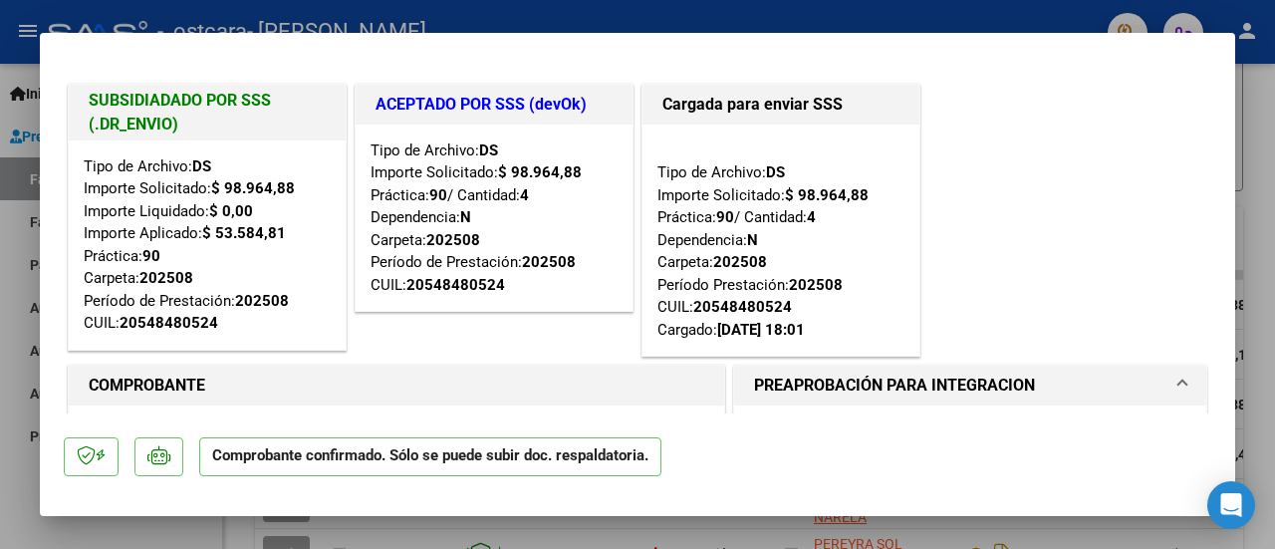 The image size is (1275, 549). What do you see at coordinates (430, 456) in the screenshot?
I see `p: Comprobante confirmado. Sólo se puede subir doc. respaldatoria.` at bounding box center [430, 456].